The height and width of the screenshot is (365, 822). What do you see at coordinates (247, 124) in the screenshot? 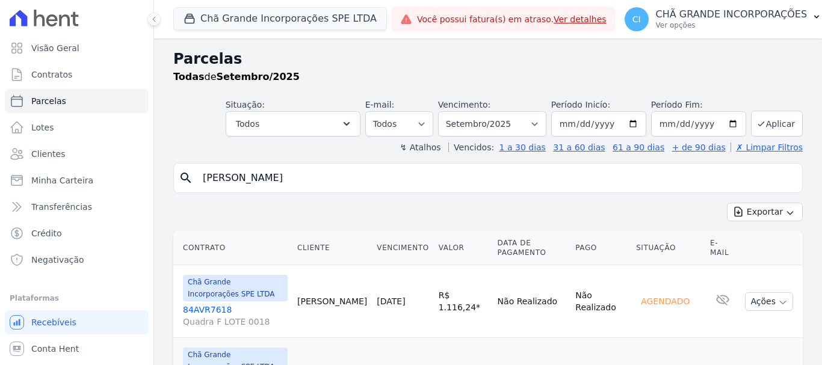
I see `span: Todos` at bounding box center [247, 124].